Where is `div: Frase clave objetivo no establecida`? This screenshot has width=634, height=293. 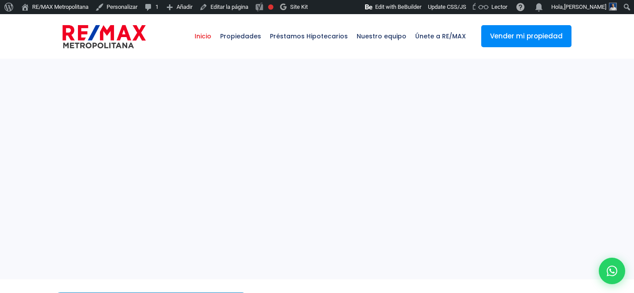 div: Frase clave objetivo no establecida is located at coordinates (271, 7).